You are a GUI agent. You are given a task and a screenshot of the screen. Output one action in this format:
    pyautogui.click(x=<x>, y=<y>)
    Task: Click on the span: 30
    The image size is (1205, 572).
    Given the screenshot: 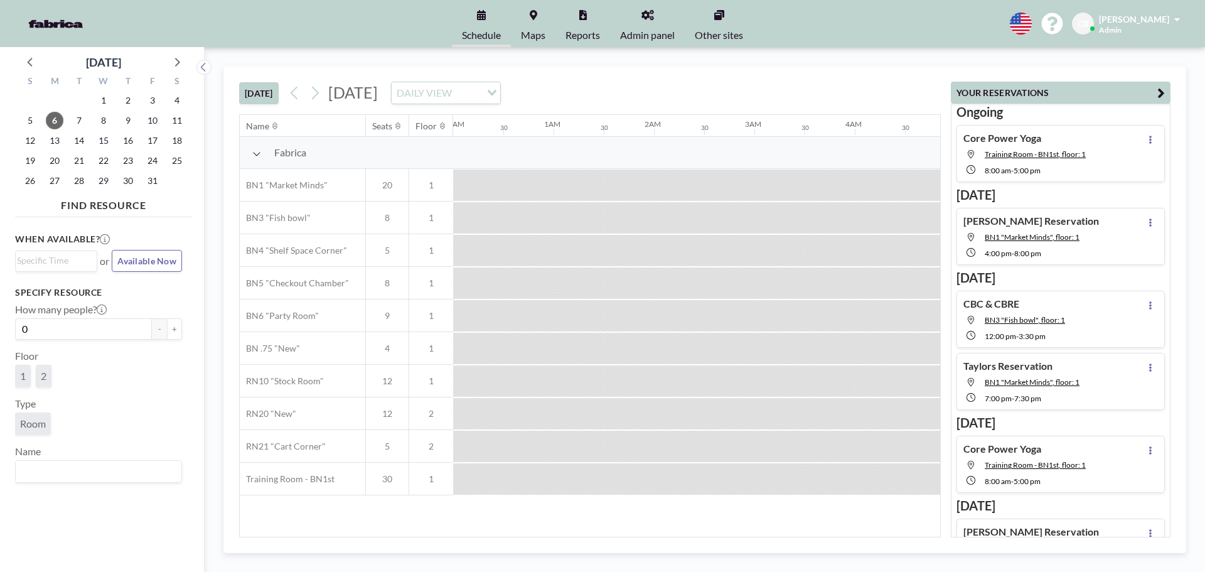 What is the action you would take?
    pyautogui.click(x=387, y=479)
    